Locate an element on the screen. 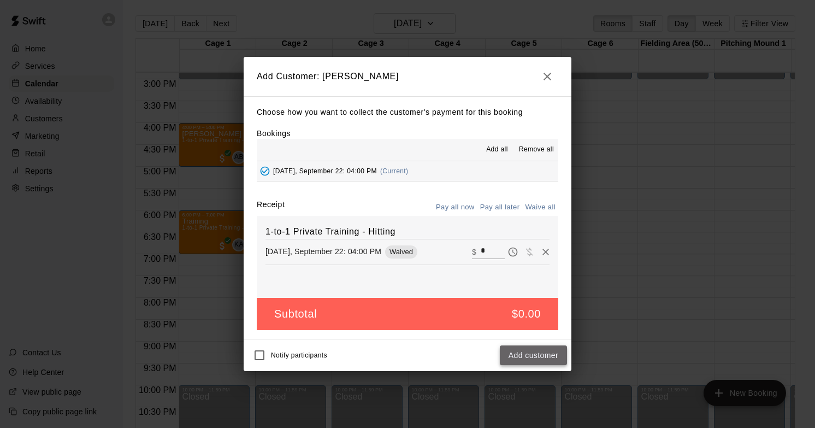 This screenshot has height=428, width=815. h5: $0.00 is located at coordinates (526, 314).